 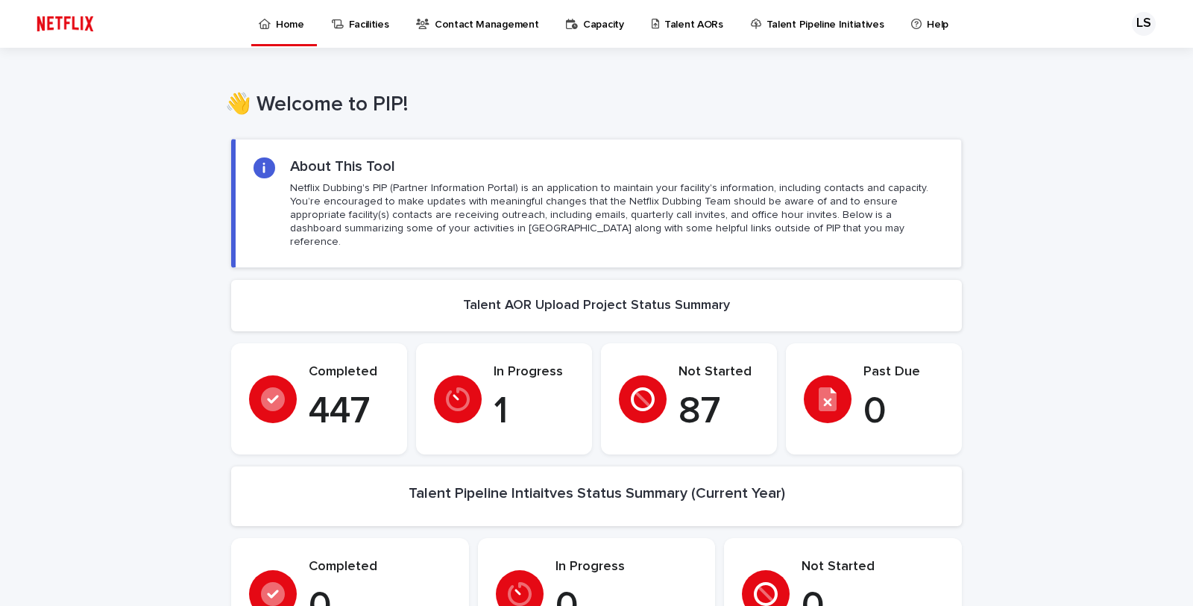 I want to click on h2: Talent Pipeline Intiaitves Status Summary (Current Year), so click(x=597, y=493).